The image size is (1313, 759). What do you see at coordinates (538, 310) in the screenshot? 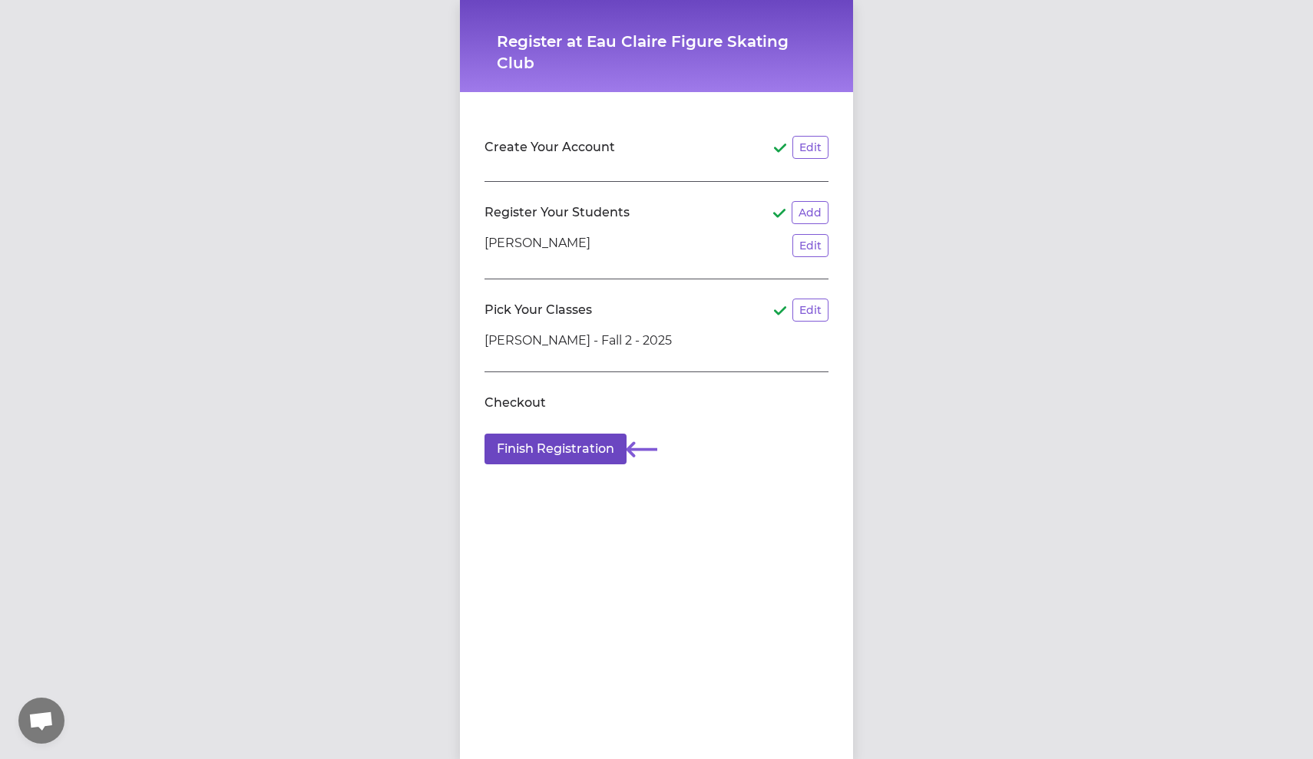
I see `h2: Pick Your Classes` at bounding box center [538, 310].